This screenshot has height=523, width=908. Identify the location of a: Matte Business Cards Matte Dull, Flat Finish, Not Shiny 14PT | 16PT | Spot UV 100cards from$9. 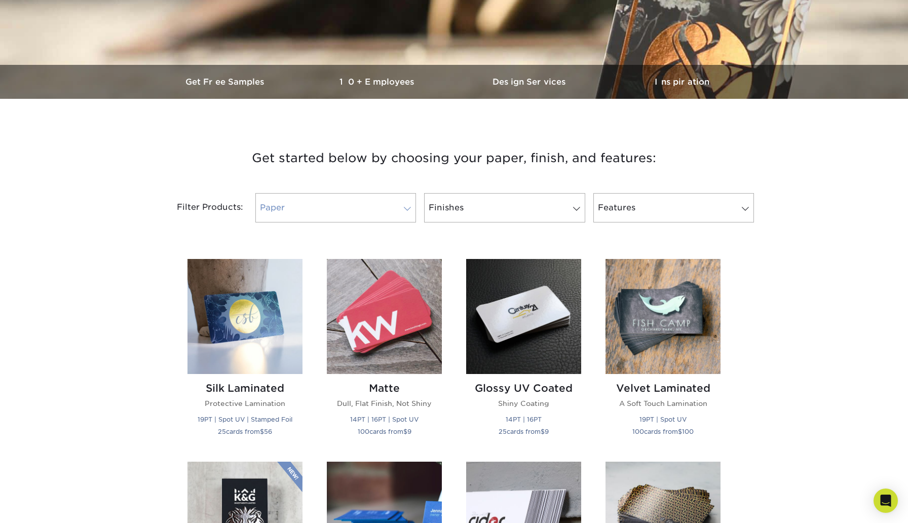
(384, 354).